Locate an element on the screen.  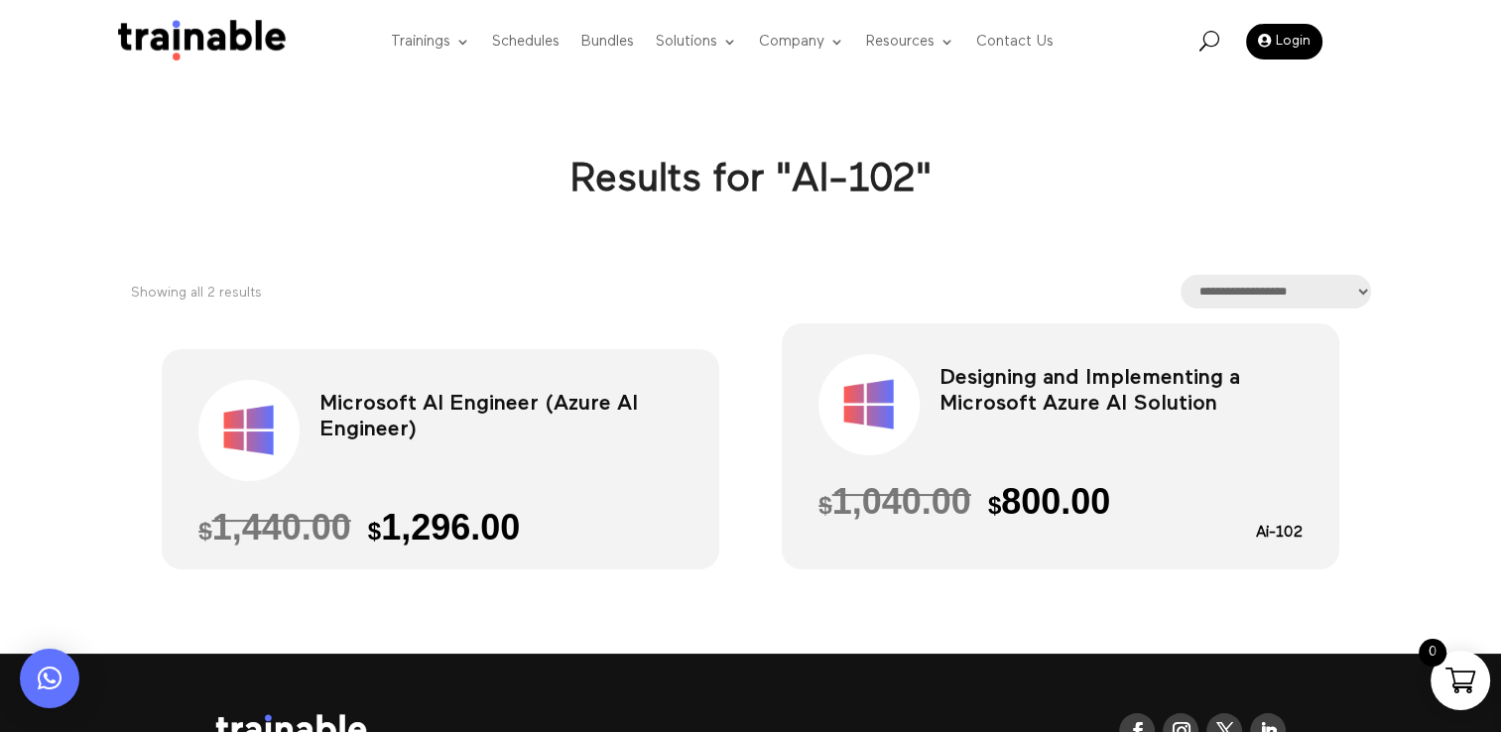
h1: Results for "AI-102" is located at coordinates (751, 184).